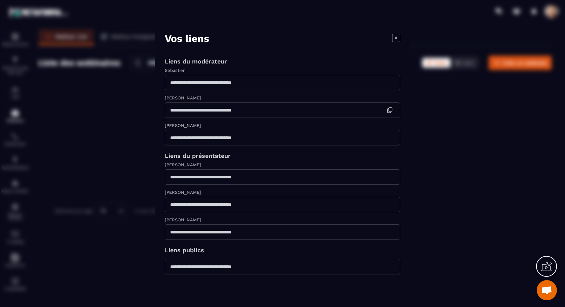 The image size is (565, 307). What do you see at coordinates (175, 70) in the screenshot?
I see `label: Sebastien` at bounding box center [175, 70].